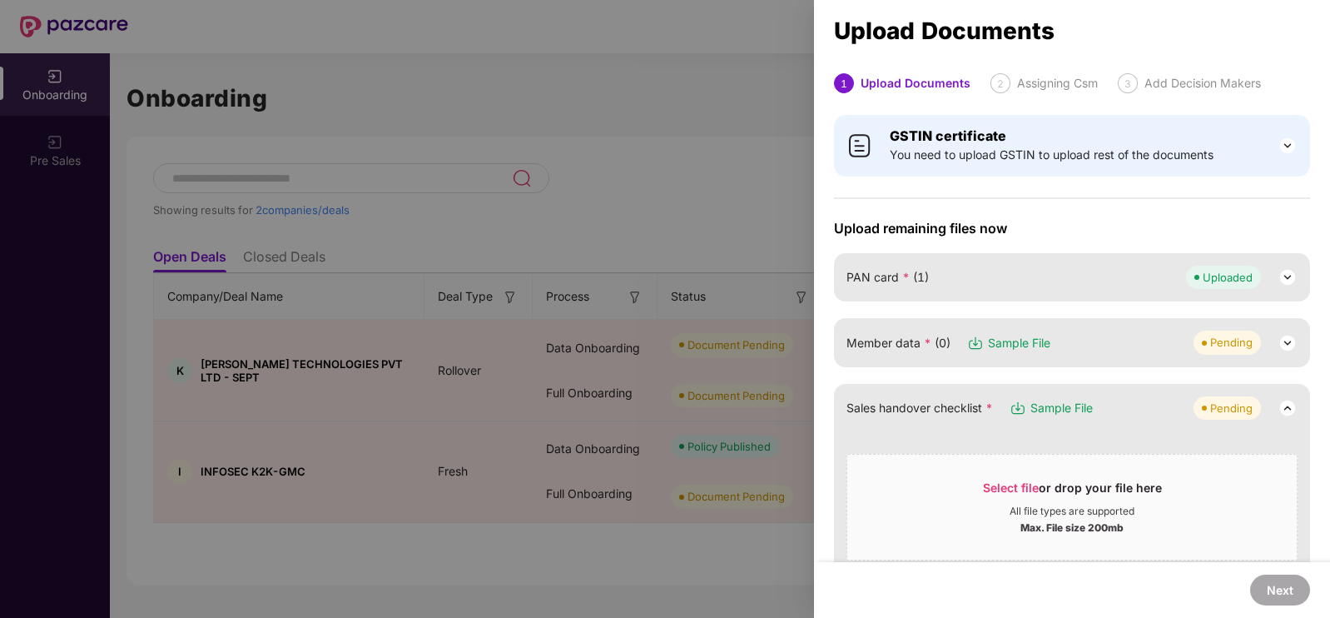 This screenshot has width=1330, height=618. What do you see at coordinates (920, 408) in the screenshot?
I see `span: Sales handover checklist` at bounding box center [920, 408].